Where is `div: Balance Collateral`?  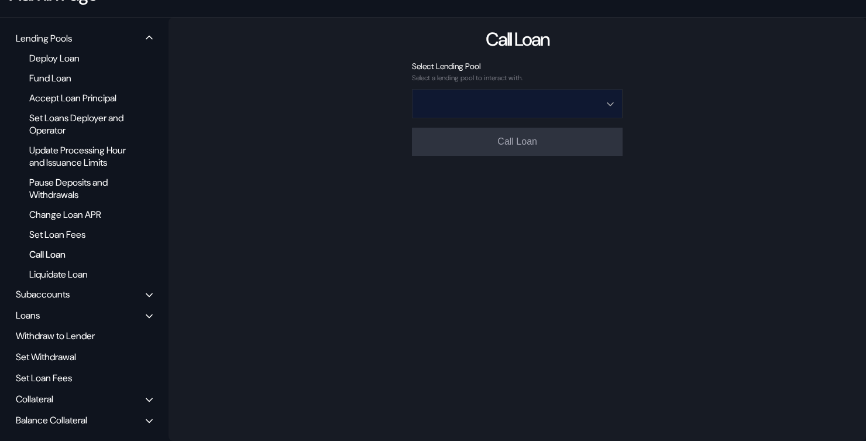 div: Balance Collateral is located at coordinates (52, 420).